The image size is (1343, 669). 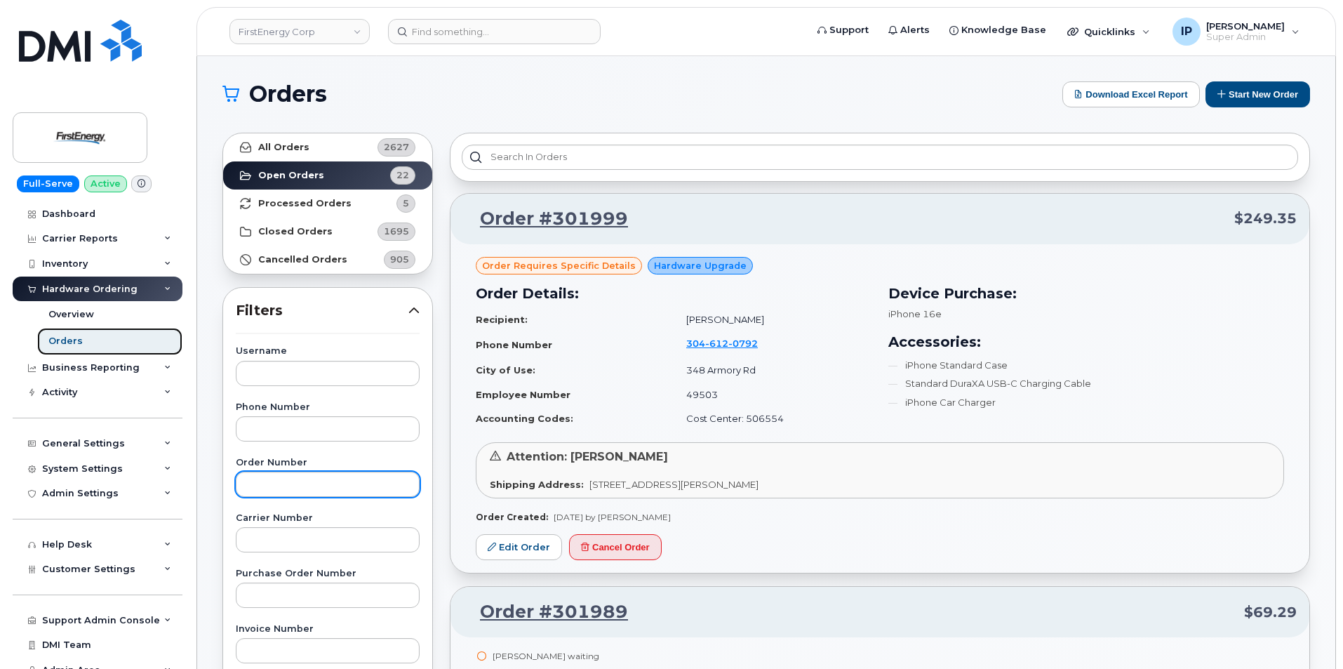 What do you see at coordinates (1257, 94) in the screenshot?
I see `a: Start New Order` at bounding box center [1257, 94].